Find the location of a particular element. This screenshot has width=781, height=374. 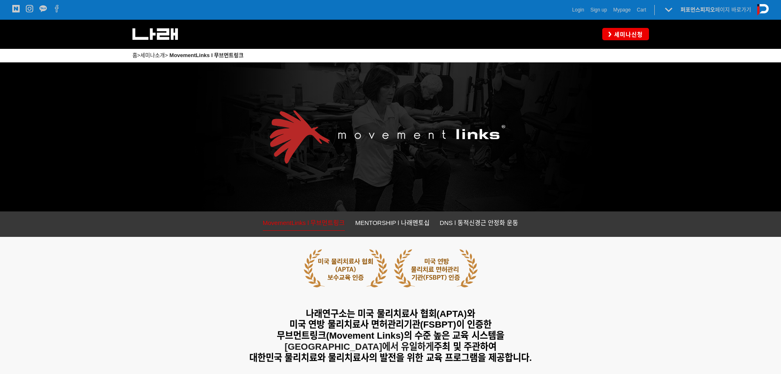

span: 미국 연방 물리치료사 면허관리기관(FSBPT)이 인증한 is located at coordinates (390, 324).